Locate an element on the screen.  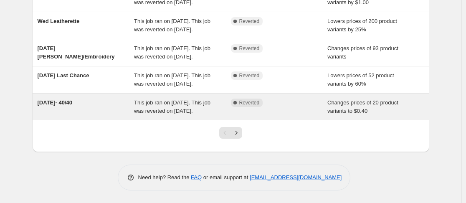
nav: Pagination is located at coordinates (230, 133).